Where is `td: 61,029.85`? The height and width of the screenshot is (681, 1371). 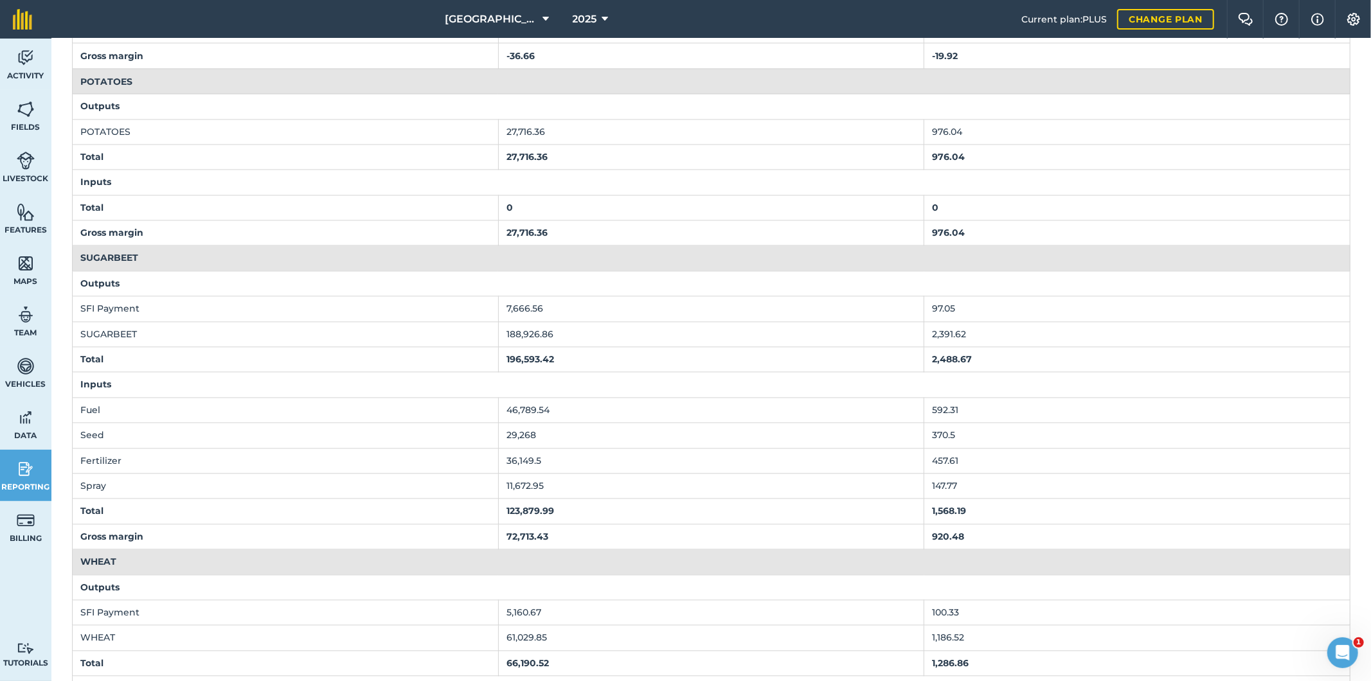 td: 61,029.85 is located at coordinates (711, 638).